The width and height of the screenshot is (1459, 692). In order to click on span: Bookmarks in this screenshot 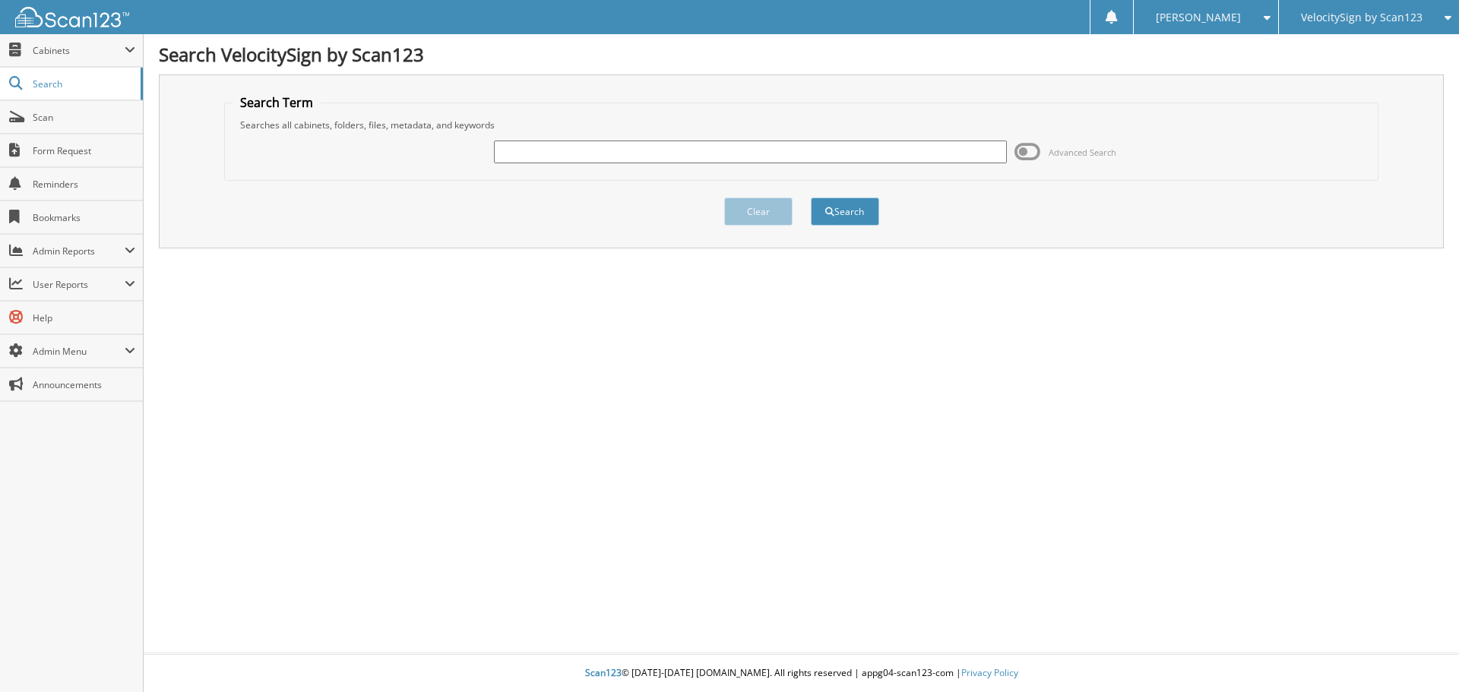, I will do `click(84, 217)`.